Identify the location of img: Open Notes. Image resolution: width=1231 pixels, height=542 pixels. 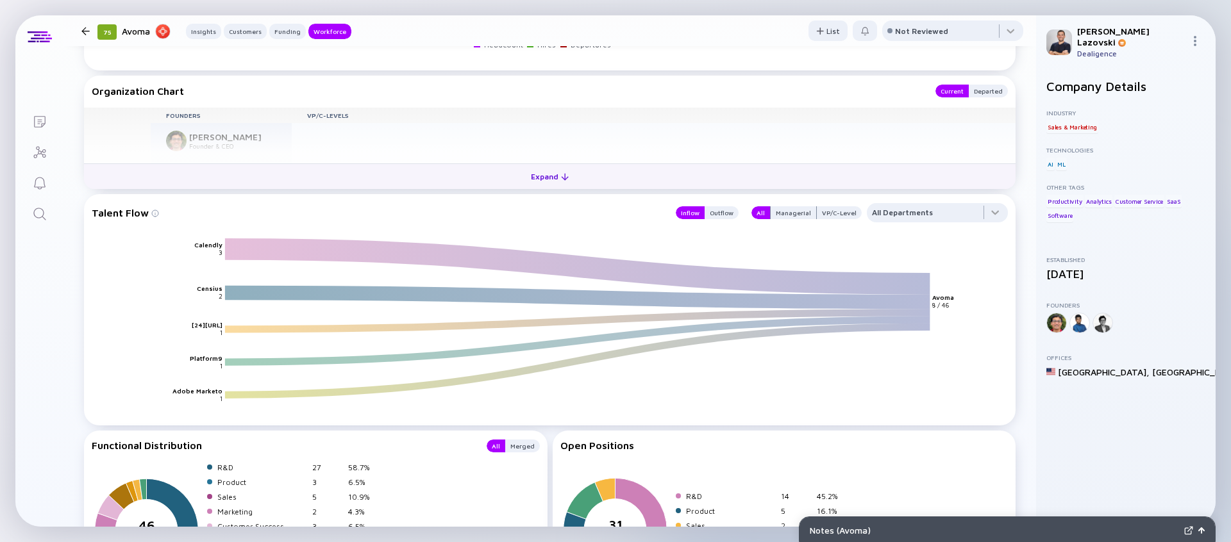
(1201, 531).